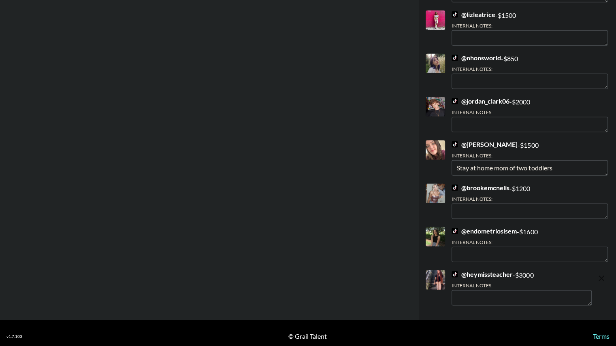  What do you see at coordinates (484, 231) in the screenshot?
I see `a: @endometriosisem` at bounding box center [484, 231].